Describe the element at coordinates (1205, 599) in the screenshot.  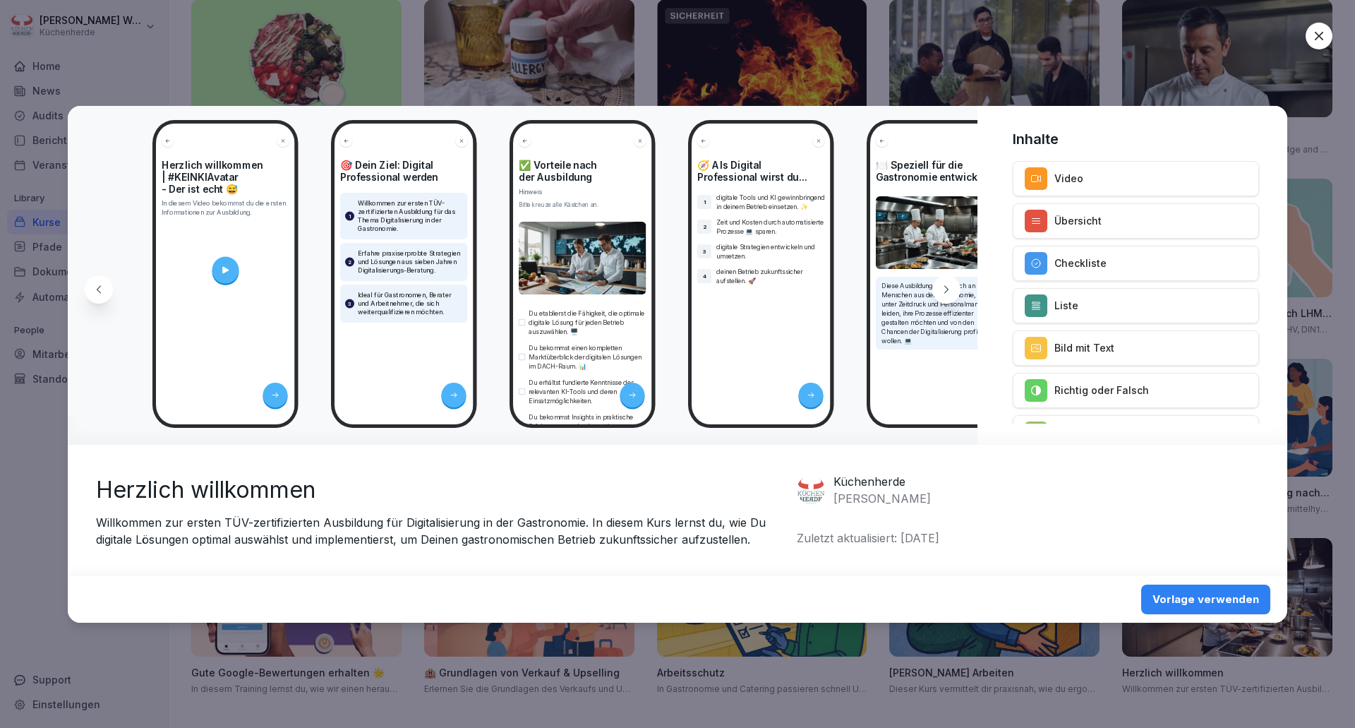
I see `div: Vorlage verwenden` at that location.